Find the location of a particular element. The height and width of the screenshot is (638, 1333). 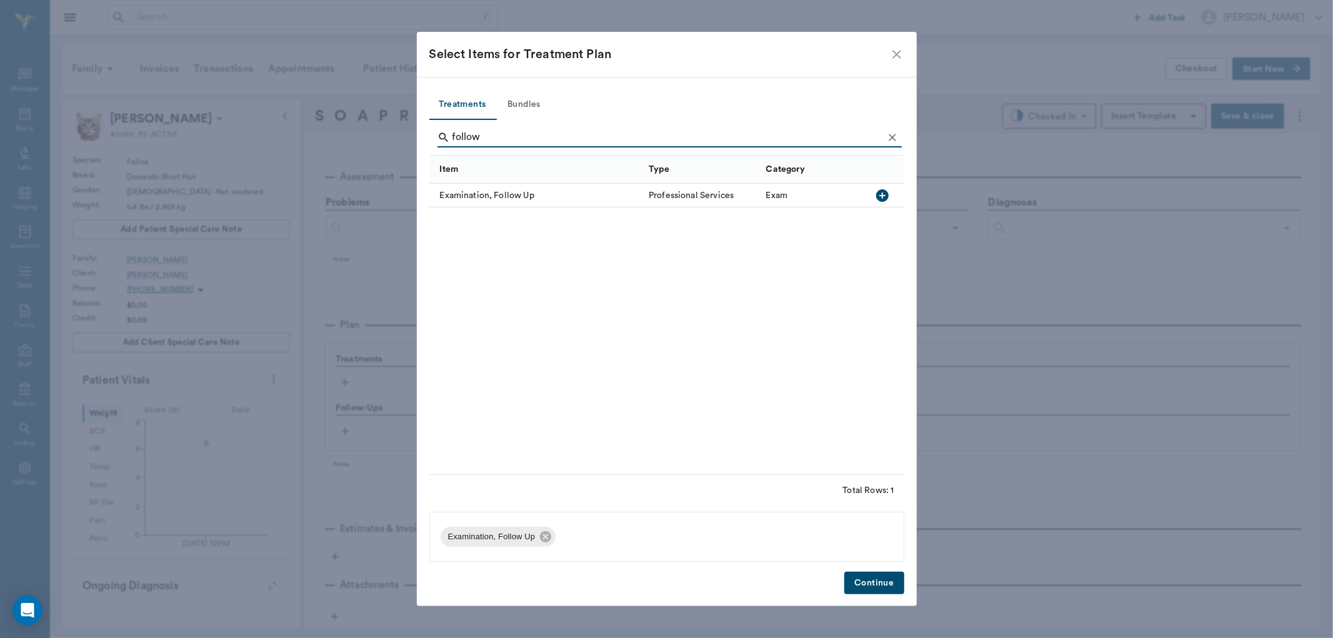

div: Total Rows: 1 is located at coordinates (869, 491).